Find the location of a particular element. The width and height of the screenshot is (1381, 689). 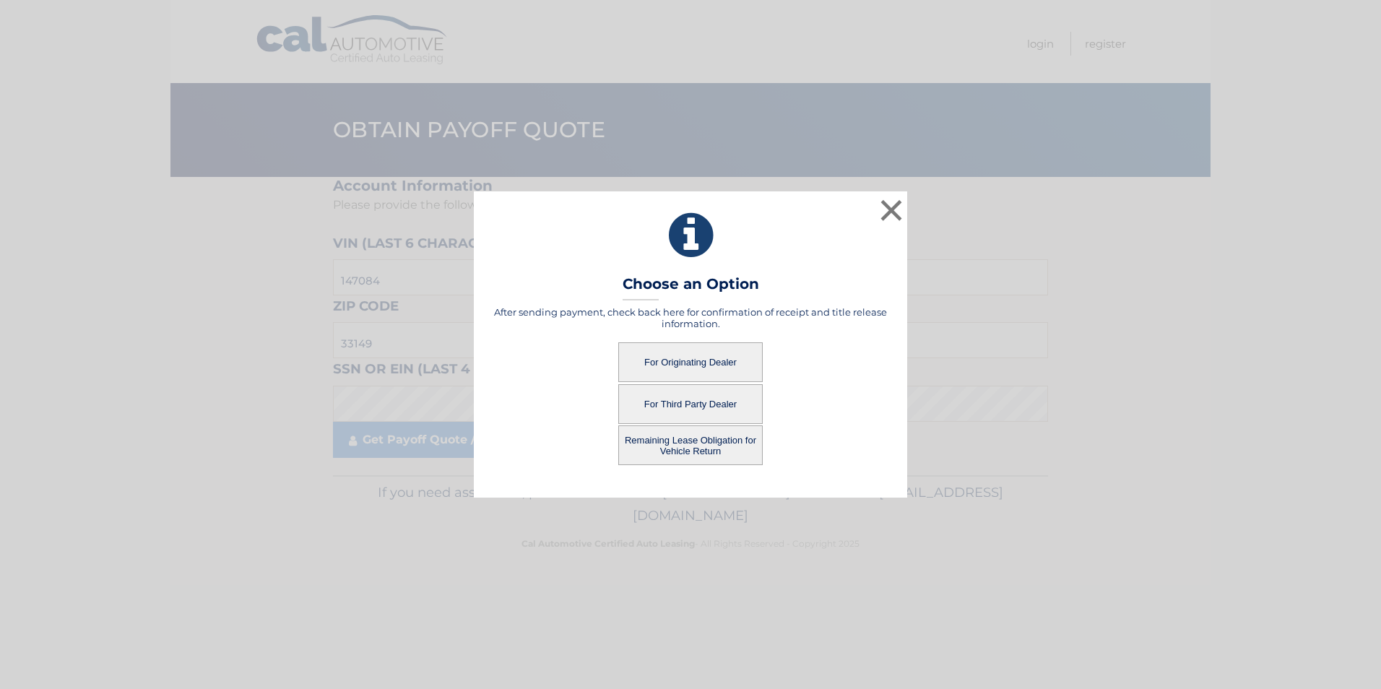

button: For Originating Dealer is located at coordinates (690, 362).